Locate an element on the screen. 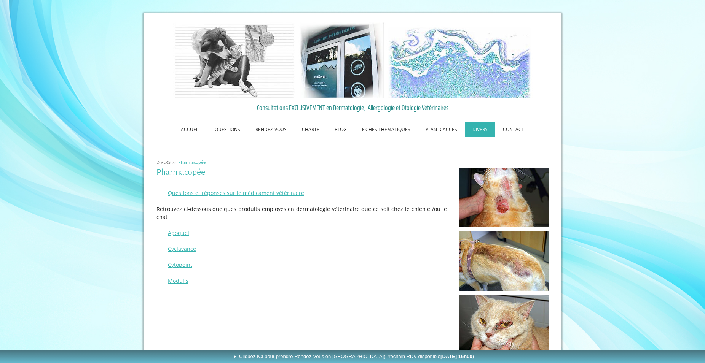  h1: Pharmacopée is located at coordinates (301, 172).